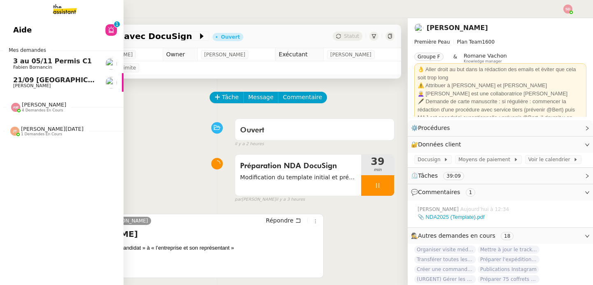 Image resolution: width=593 pixels, height=285 pixels. I want to click on span: Préparation NDA DocuSign, so click(298, 166).